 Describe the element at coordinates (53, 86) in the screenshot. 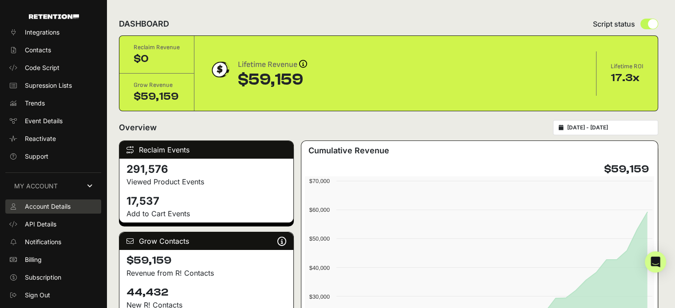

I see `a: Supression Lists` at that location.